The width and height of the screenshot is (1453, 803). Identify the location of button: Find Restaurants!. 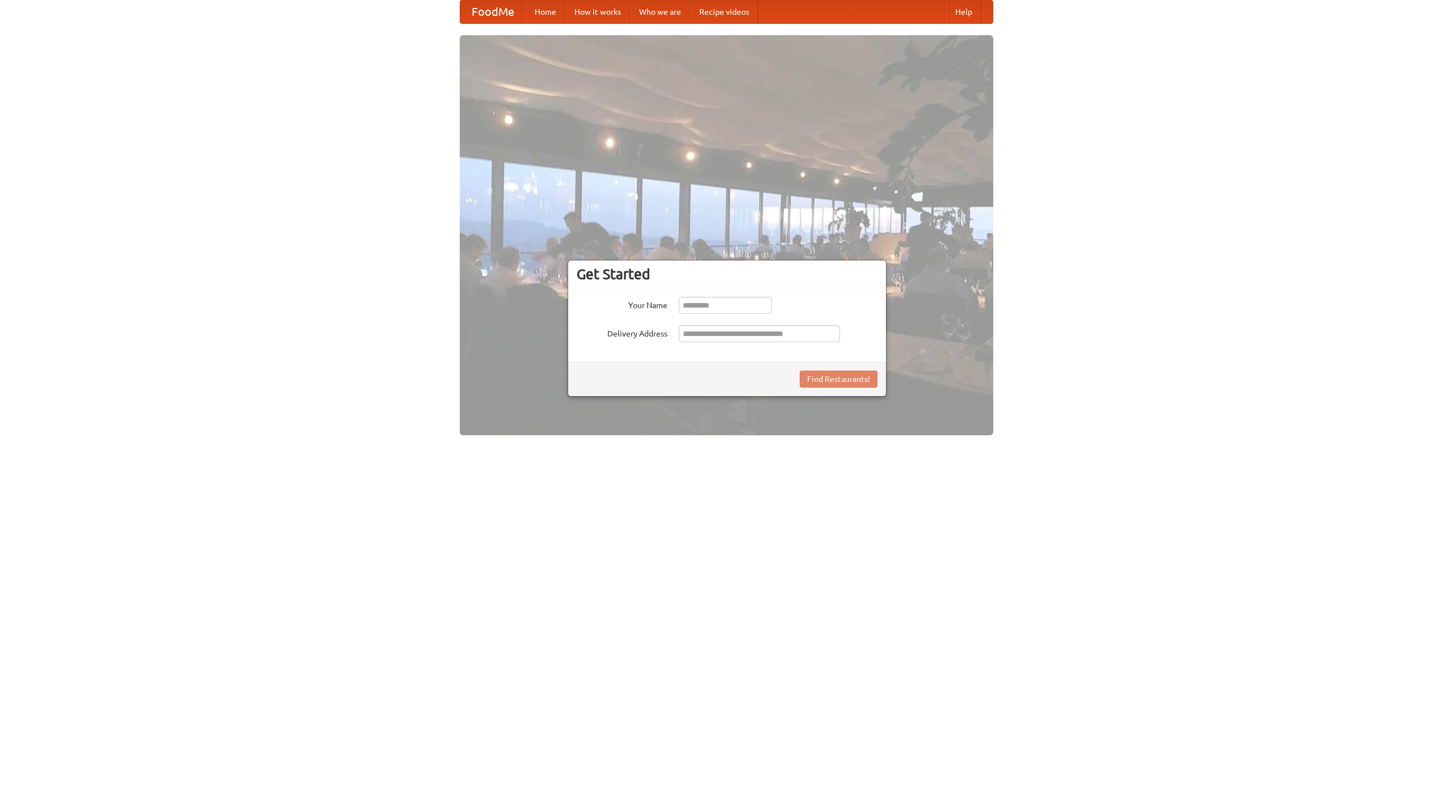
(838, 379).